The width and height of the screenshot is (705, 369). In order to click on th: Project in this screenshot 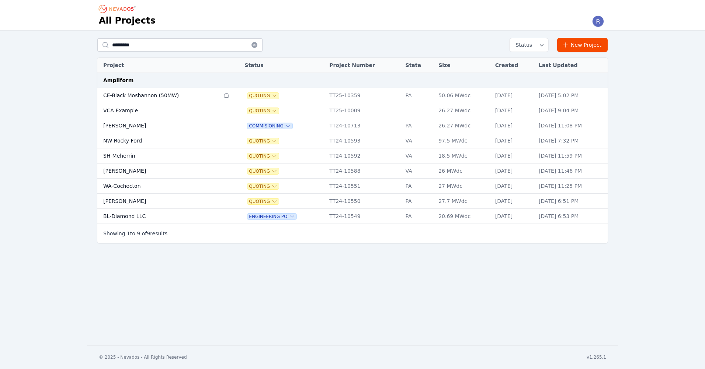, I will do `click(158, 65)`.